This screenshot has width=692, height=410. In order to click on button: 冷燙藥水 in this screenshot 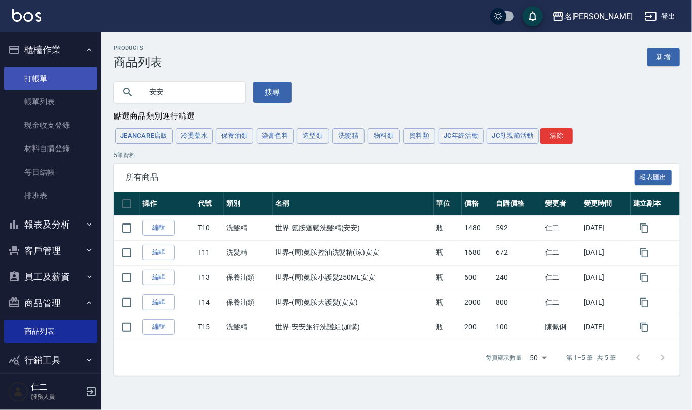, I will do `click(195, 136)`.